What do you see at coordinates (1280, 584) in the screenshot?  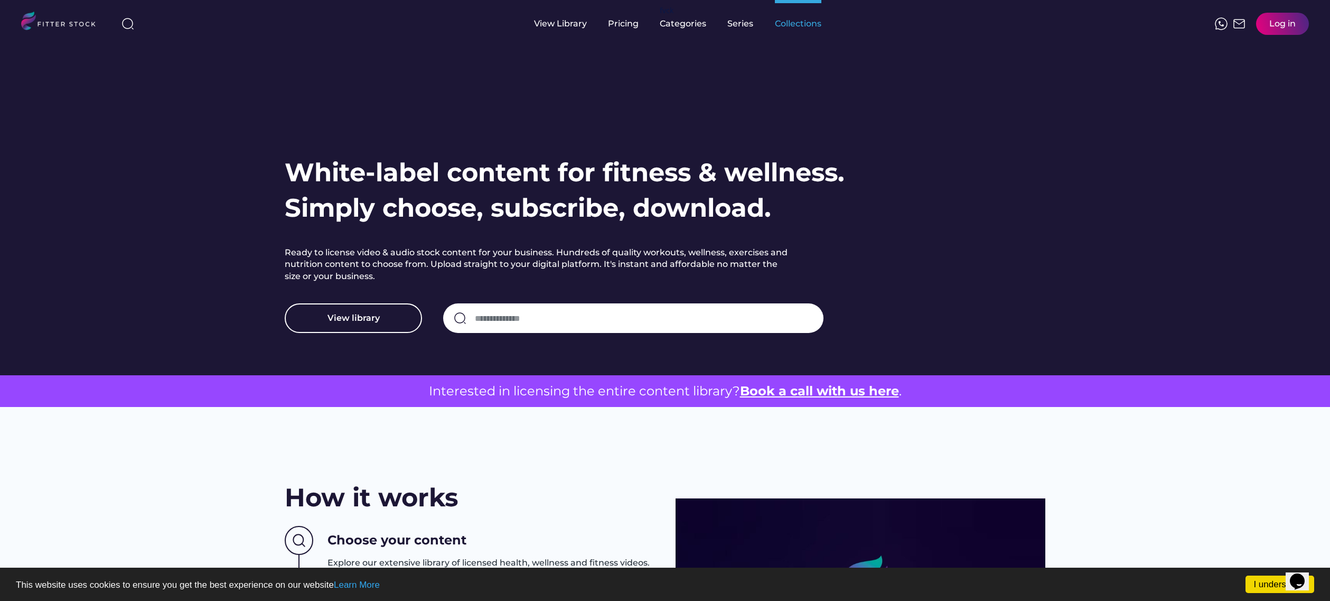 I see `a: I understand!` at bounding box center [1280, 584].